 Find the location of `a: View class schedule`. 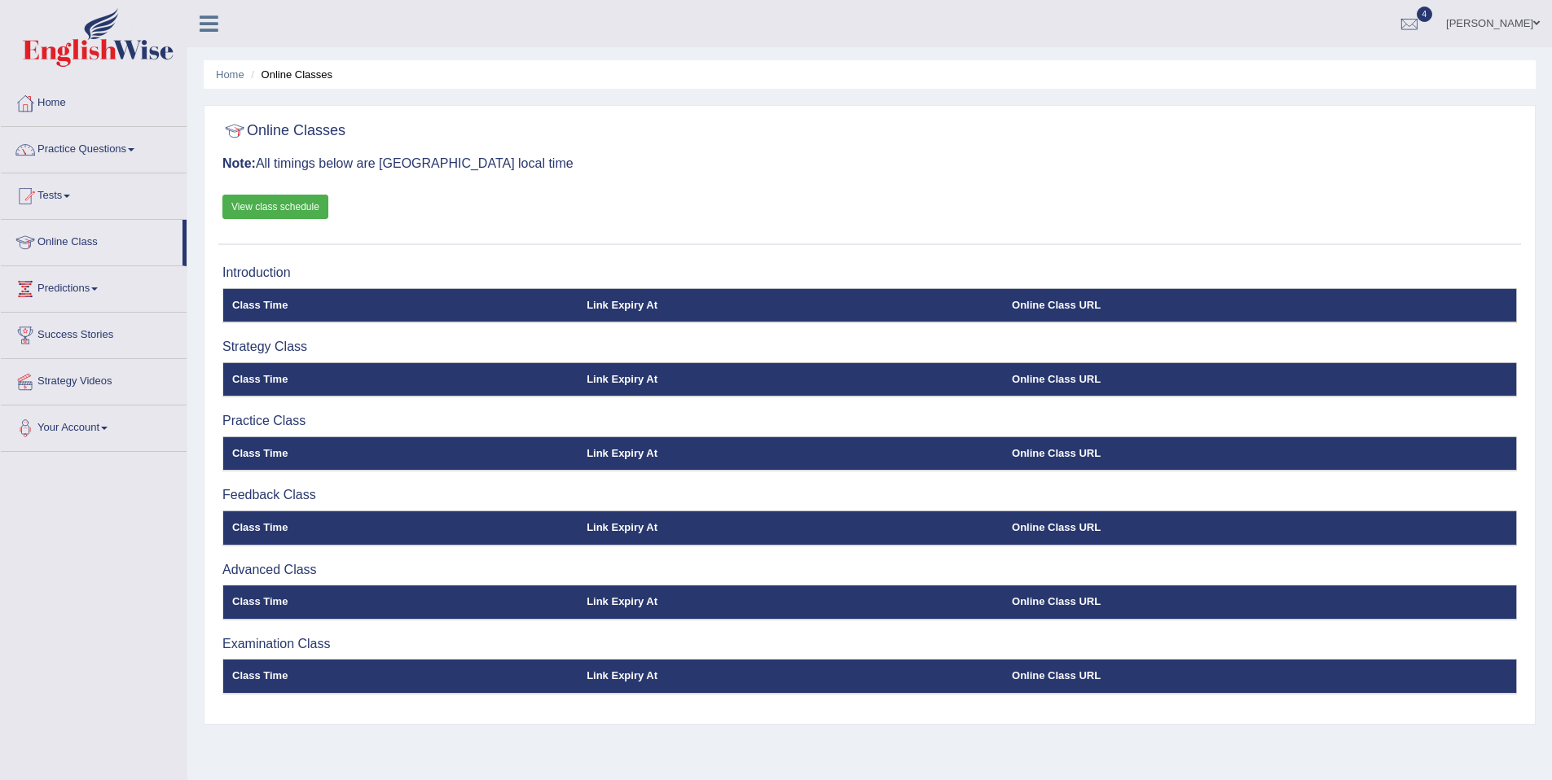

a: View class schedule is located at coordinates (275, 207).